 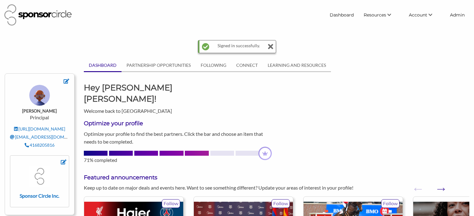 What do you see at coordinates (40, 95) in the screenshot?
I see `img: ToyFaces_Colored_BG_8_cw6kwm` at bounding box center [40, 95].